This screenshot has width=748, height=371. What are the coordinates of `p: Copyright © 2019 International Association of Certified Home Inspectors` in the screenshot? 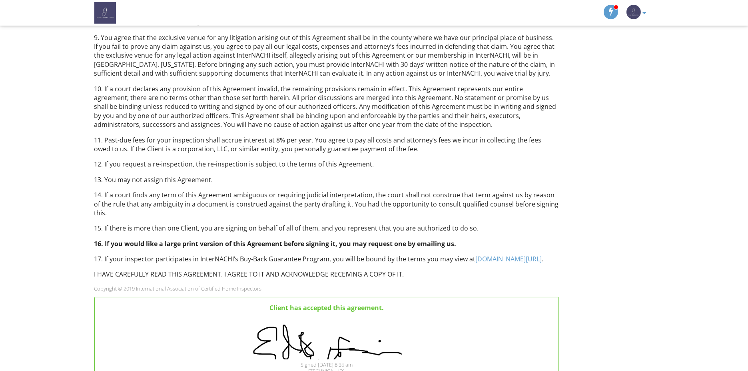 It's located at (327, 288).